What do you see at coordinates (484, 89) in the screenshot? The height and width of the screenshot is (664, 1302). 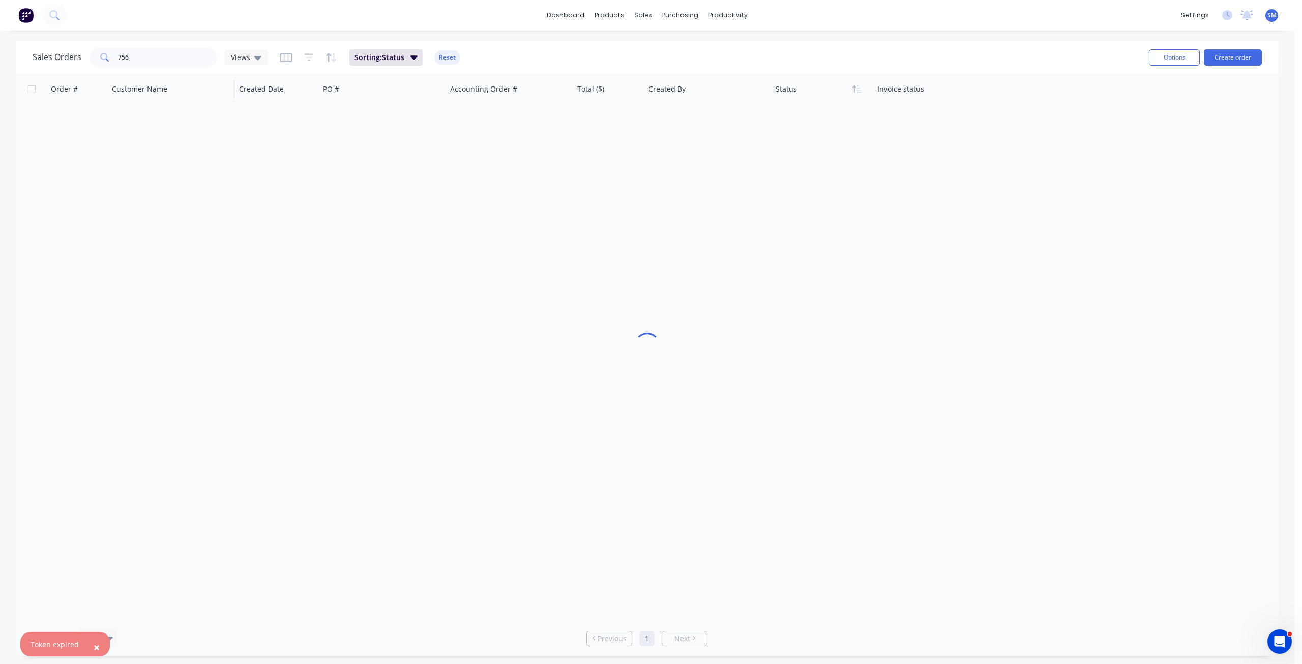 I see `div: Accounting Order #` at bounding box center [484, 89].